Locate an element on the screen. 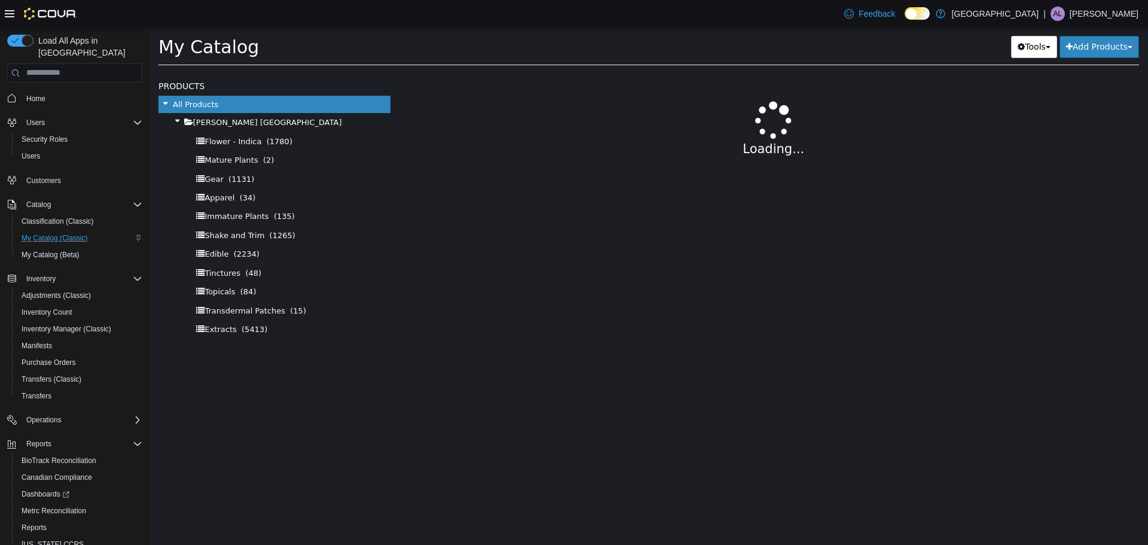 The width and height of the screenshot is (1148, 545). a: Inventory Count is located at coordinates (47, 312).